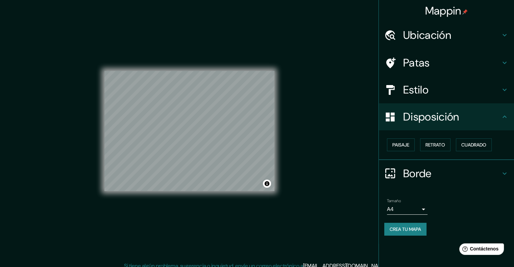 This screenshot has width=514, height=267. I want to click on button: Cuadrado, so click(474, 145).